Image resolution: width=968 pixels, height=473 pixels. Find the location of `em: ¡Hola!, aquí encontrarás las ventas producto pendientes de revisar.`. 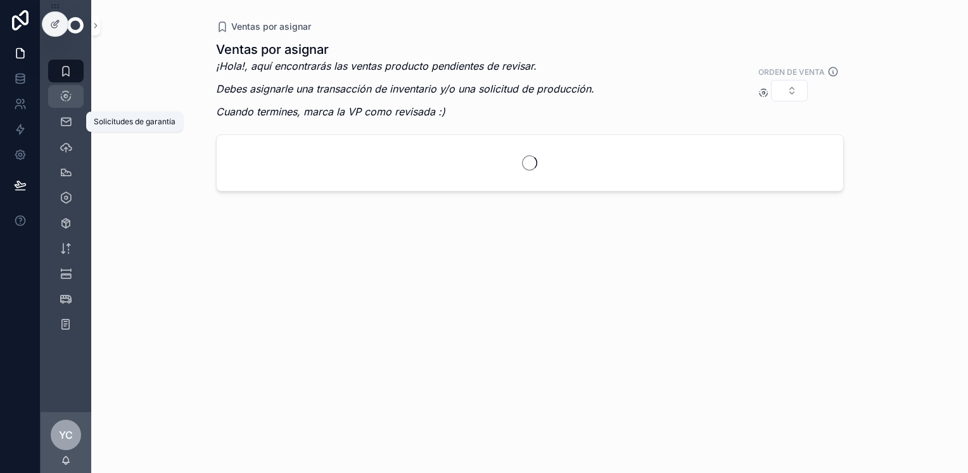

em: ¡Hola!, aquí encontrarás las ventas producto pendientes de revisar. is located at coordinates (376, 66).